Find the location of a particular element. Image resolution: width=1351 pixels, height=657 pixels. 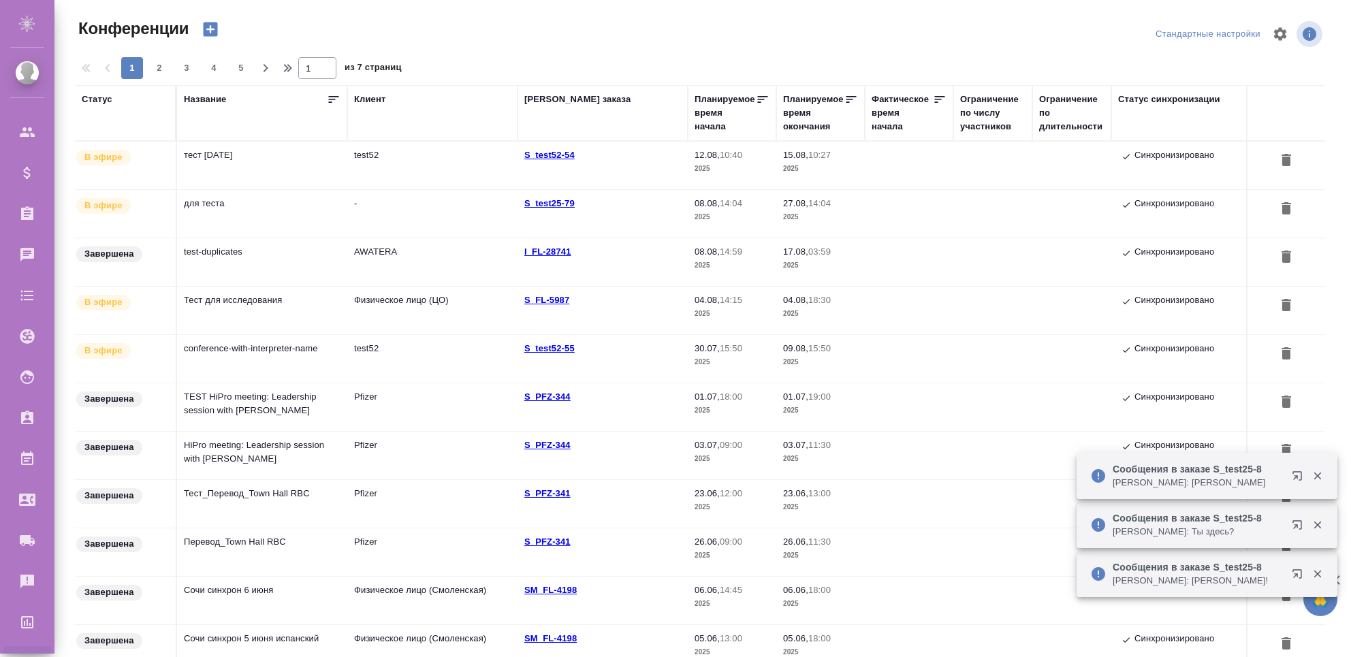

td: Перевод_Town Hall RBC is located at coordinates (262, 552).